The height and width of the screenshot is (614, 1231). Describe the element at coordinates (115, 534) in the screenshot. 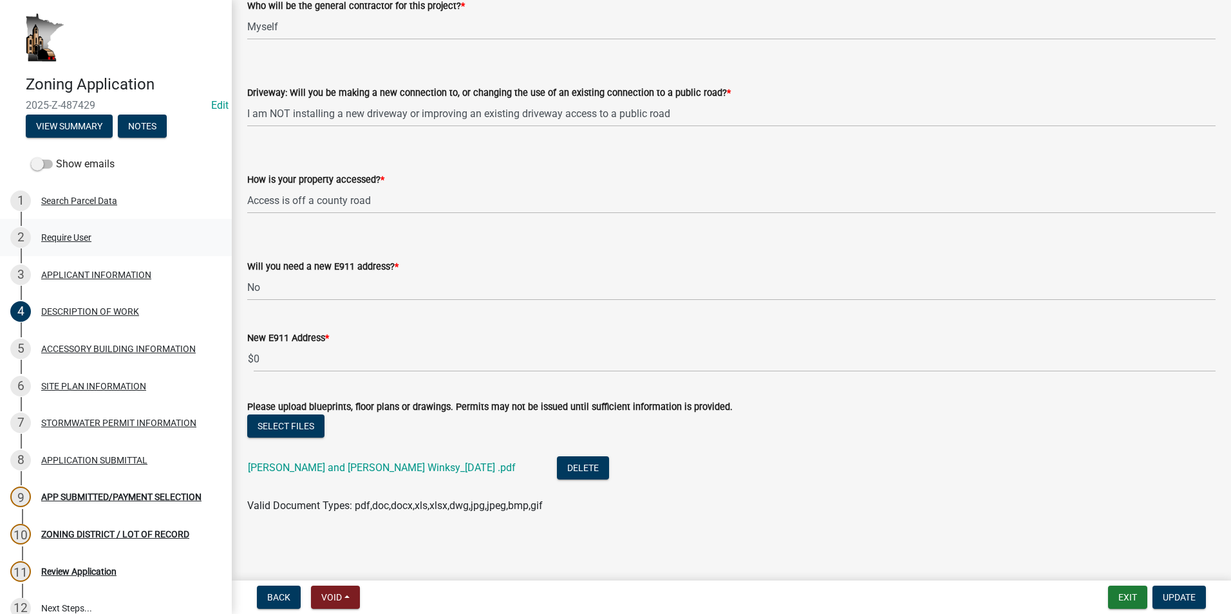

I see `div: ZONING DISTRICT / LOT OF RECORD` at that location.